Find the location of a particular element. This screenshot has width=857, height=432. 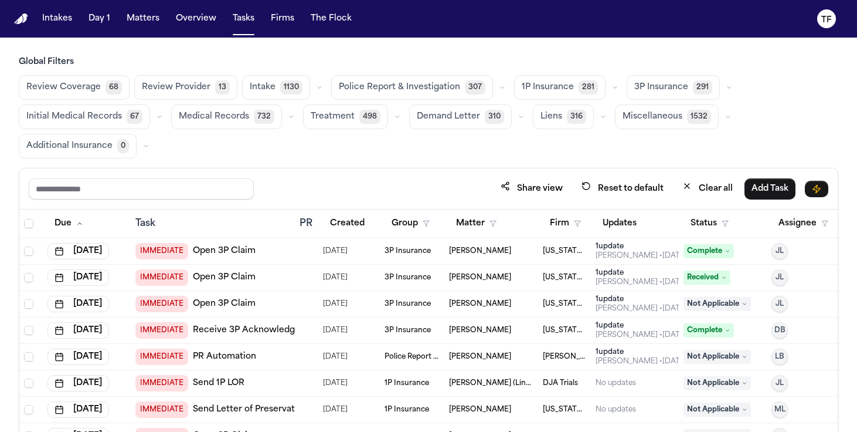

button: Review Provider13 is located at coordinates (186, 87).